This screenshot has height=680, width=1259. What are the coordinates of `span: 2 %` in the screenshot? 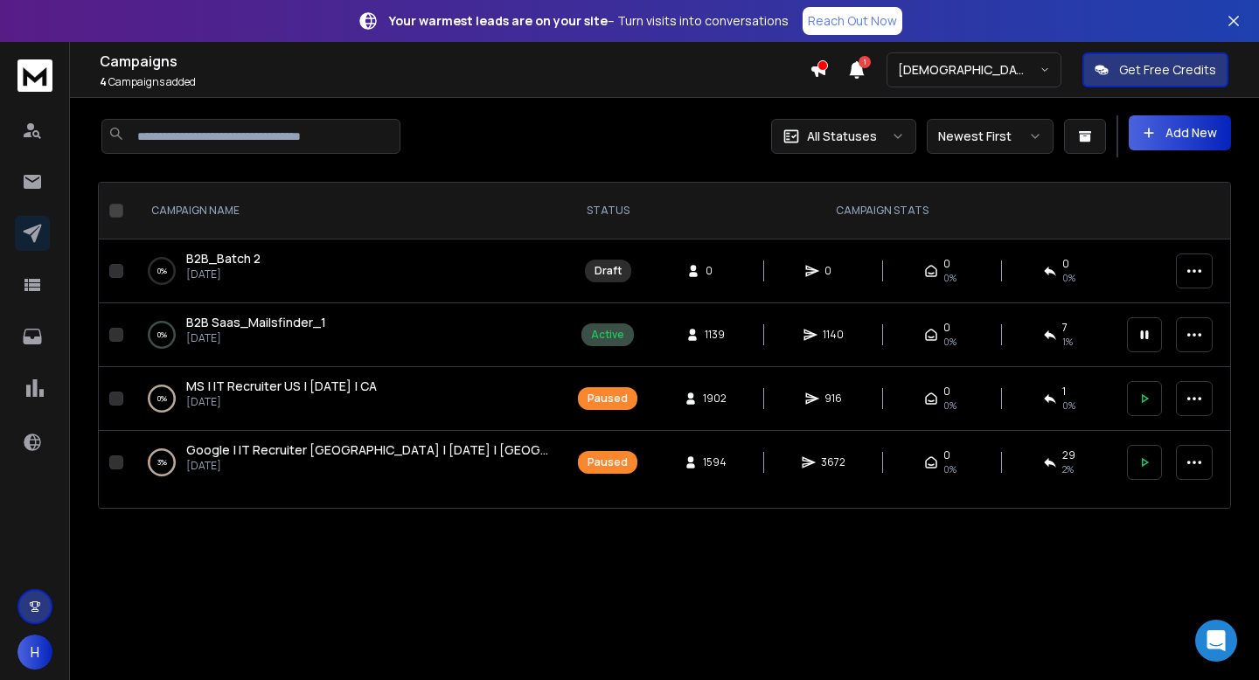 It's located at (1067, 469).